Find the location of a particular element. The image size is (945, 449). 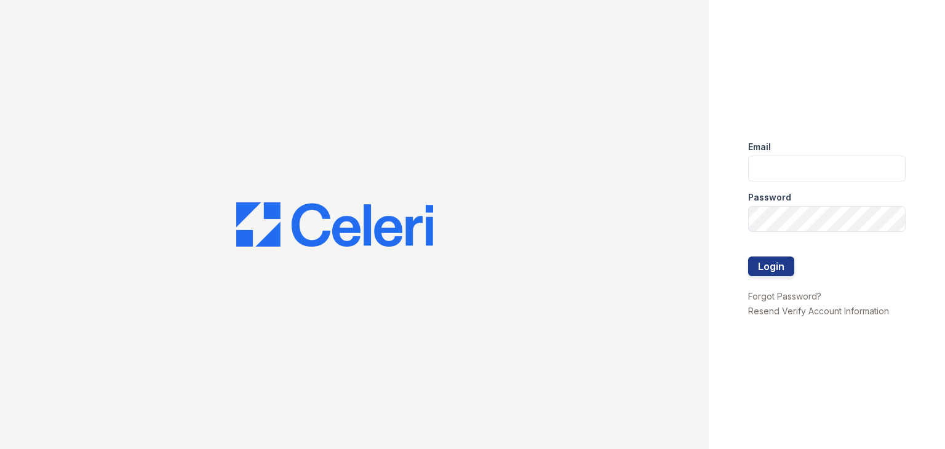

img: CE_Logo_Blue-a8612792a0a2168367f1c8372b55b34899dd931a85d93a1a3d3e32e68fde9ad4.png is located at coordinates (335, 225).